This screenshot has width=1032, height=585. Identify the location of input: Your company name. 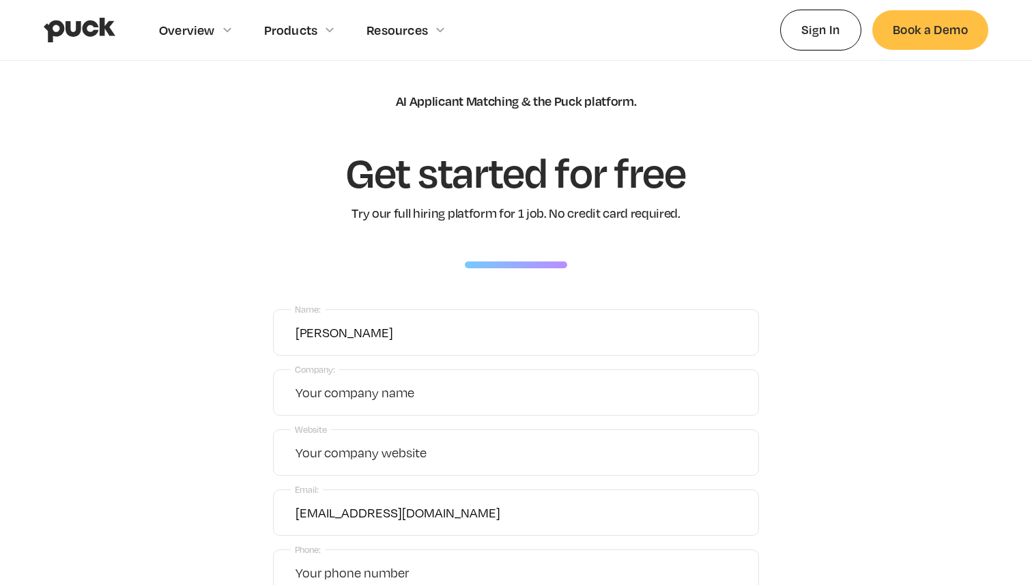
(516, 392).